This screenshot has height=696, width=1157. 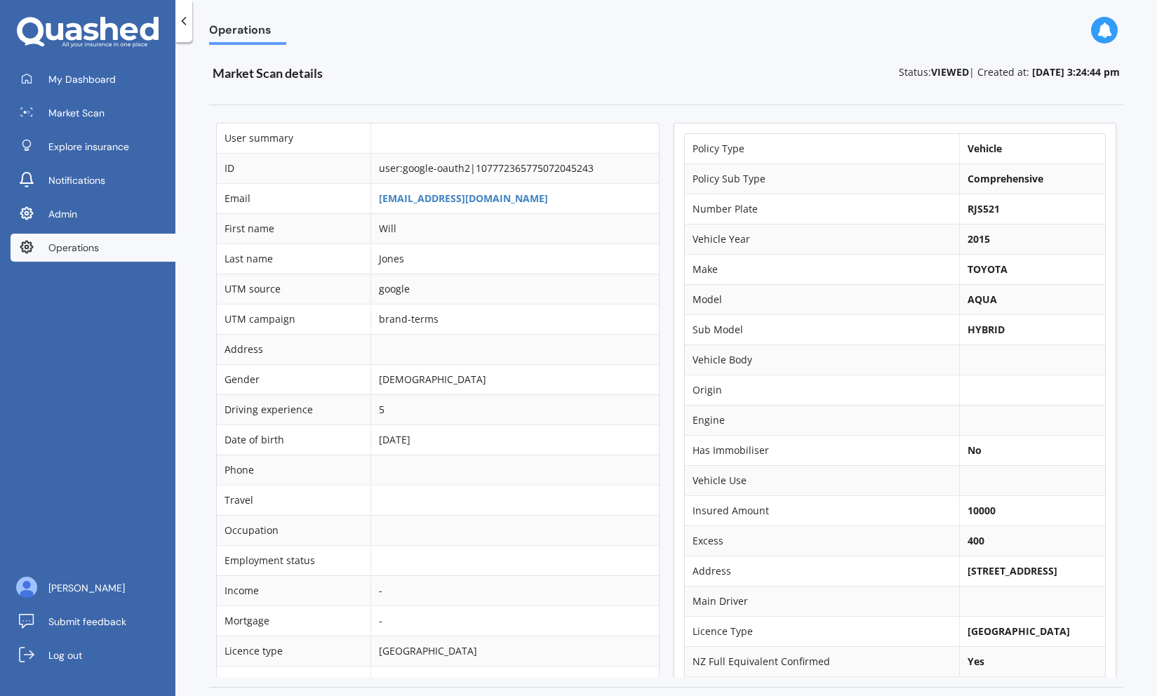 I want to click on td: Has Immobiliser, so click(x=822, y=450).